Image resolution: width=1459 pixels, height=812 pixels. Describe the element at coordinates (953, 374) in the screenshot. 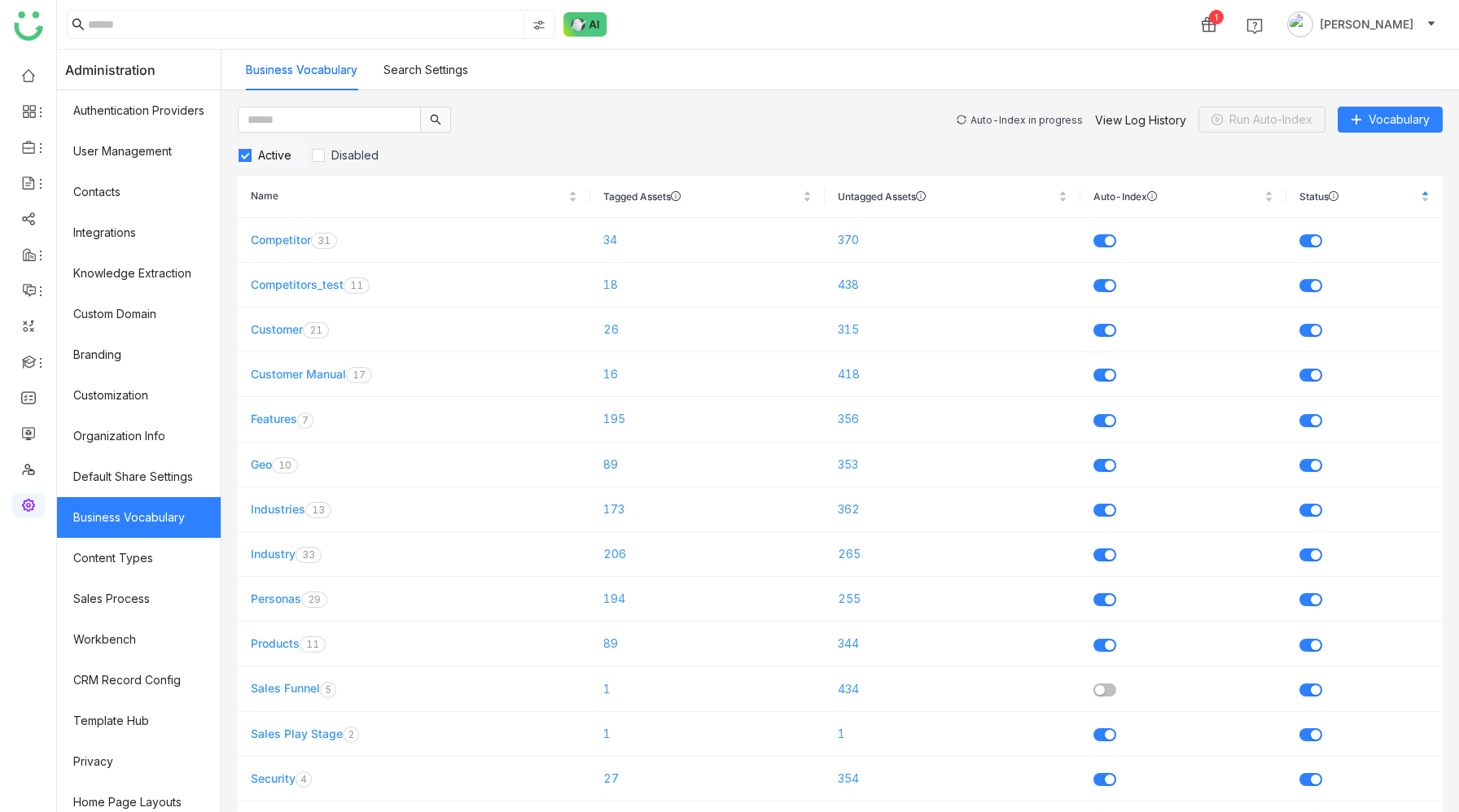

I see `td: 418` at that location.